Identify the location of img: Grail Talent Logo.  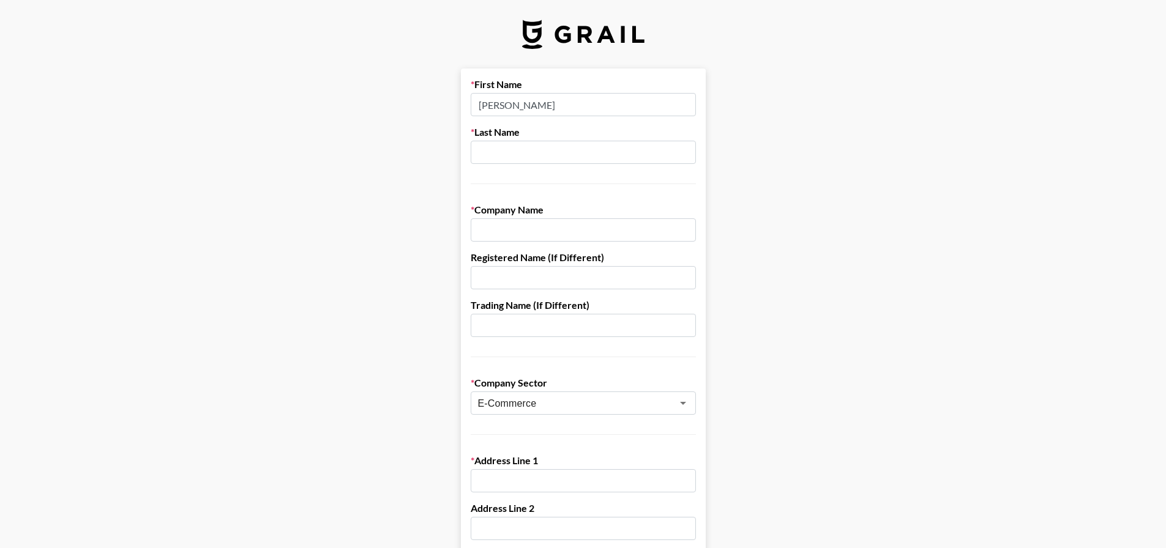
(583, 34).